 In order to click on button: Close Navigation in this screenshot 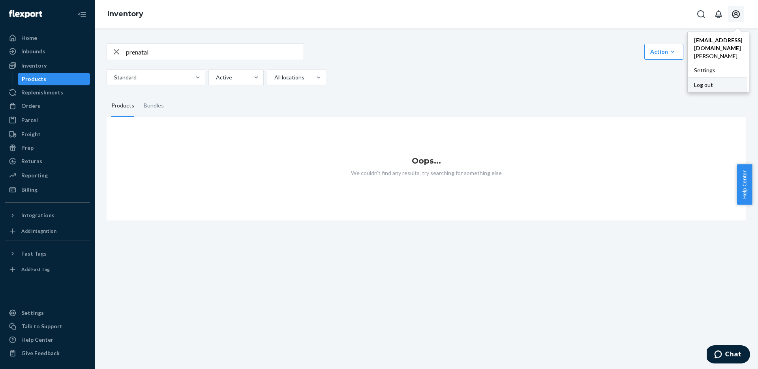, I will do `click(82, 14)`.